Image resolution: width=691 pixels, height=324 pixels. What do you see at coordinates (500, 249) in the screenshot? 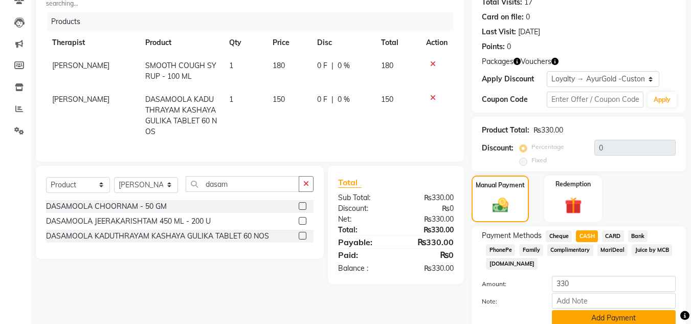
I see `span: PhonePe` at bounding box center [500, 249].